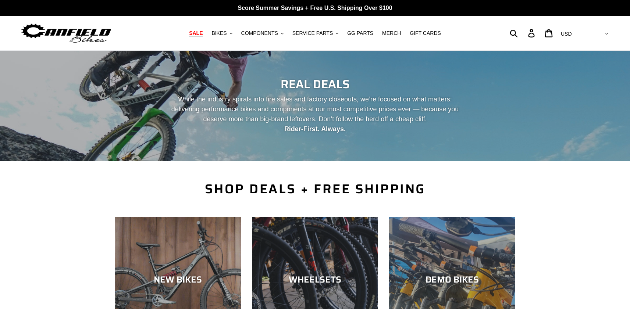 This screenshot has height=309, width=630. What do you see at coordinates (391, 33) in the screenshot?
I see `a: MERCH` at bounding box center [391, 33].